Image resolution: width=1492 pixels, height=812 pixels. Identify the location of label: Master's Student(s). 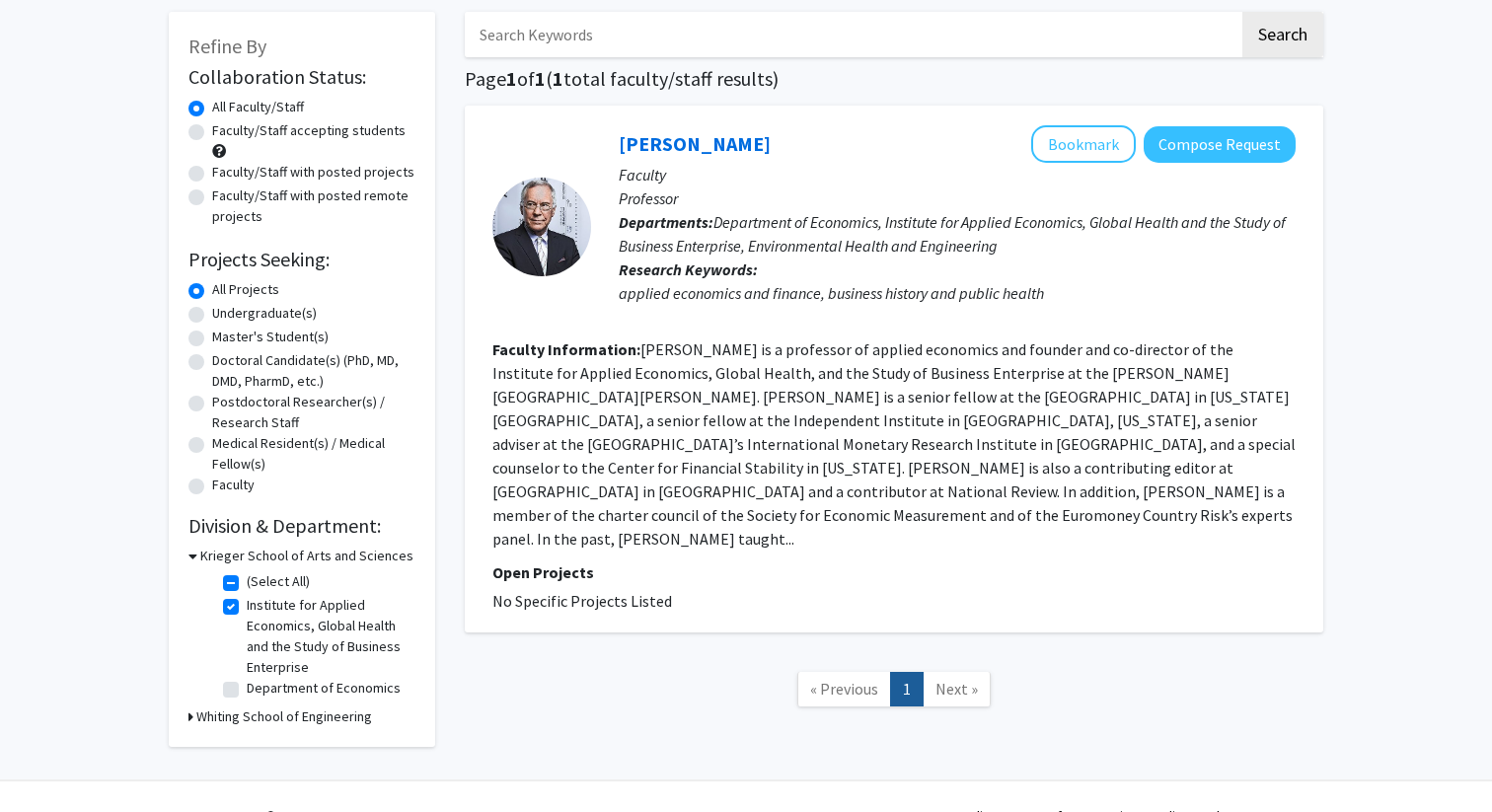
(270, 337).